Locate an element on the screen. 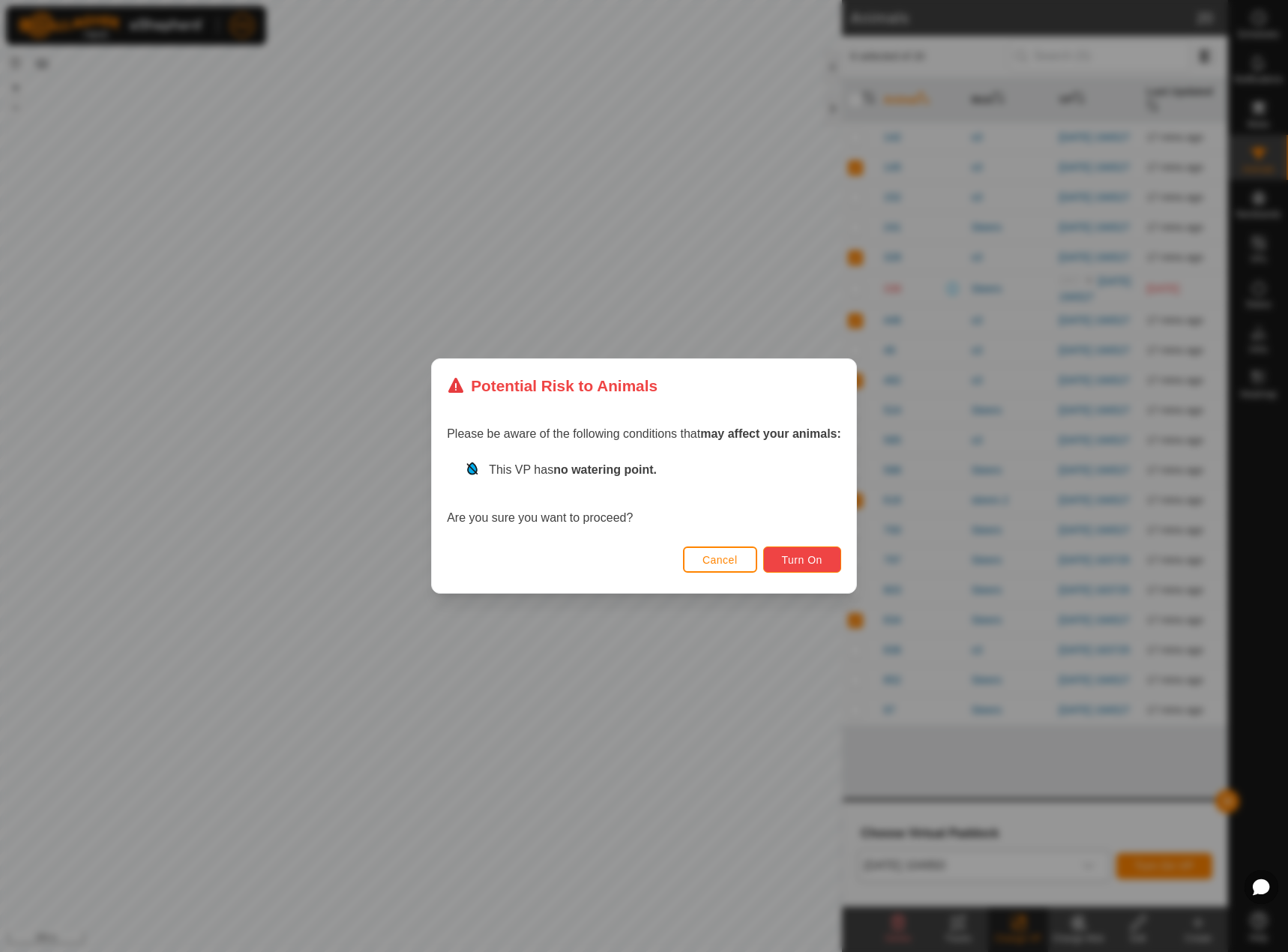 The height and width of the screenshot is (952, 1288). strong: may affect your animals: is located at coordinates (771, 433).